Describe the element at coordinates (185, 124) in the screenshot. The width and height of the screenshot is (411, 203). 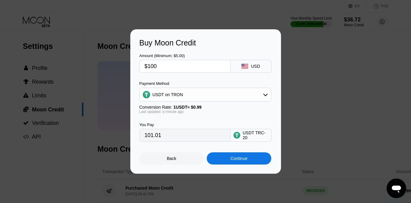
I see `div: You Pay` at that location.